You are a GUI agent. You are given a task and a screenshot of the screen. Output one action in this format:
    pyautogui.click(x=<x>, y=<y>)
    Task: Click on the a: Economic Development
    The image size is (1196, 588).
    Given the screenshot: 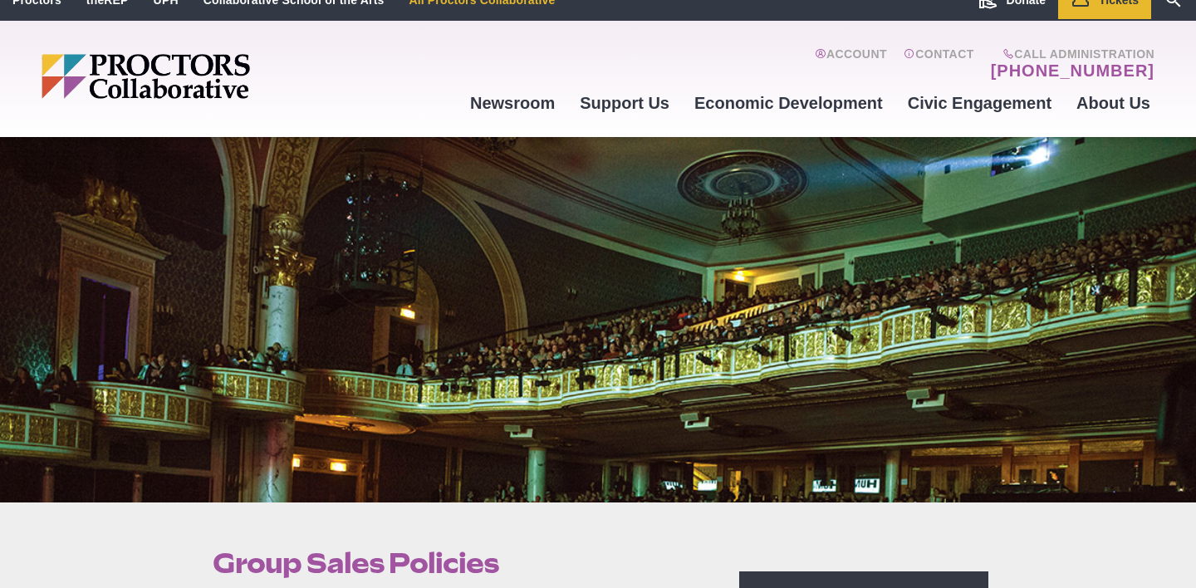 What is the action you would take?
    pyautogui.click(x=788, y=103)
    